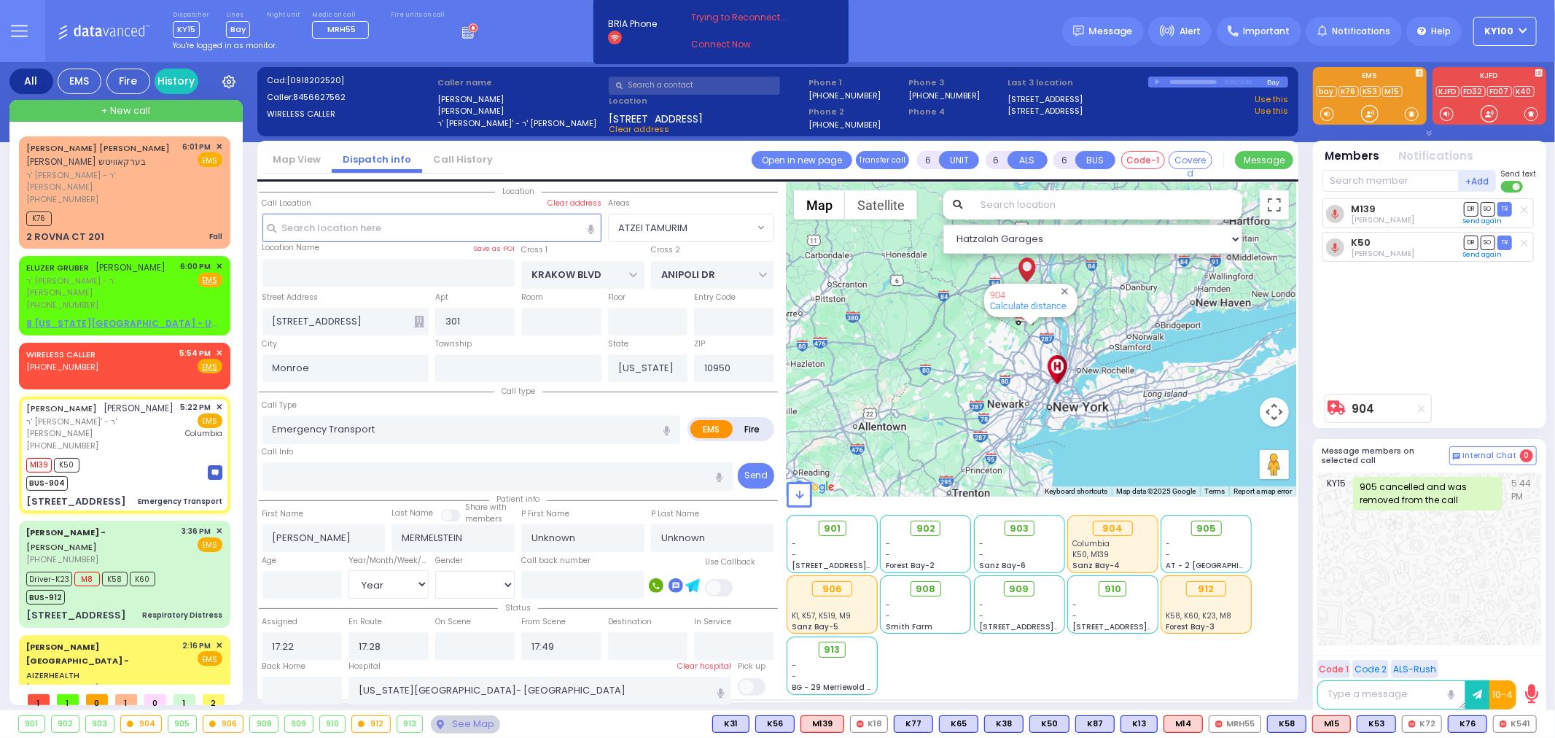 The image size is (1555, 738). Describe the element at coordinates (114, 579) in the screenshot. I see `span: K58` at that location.